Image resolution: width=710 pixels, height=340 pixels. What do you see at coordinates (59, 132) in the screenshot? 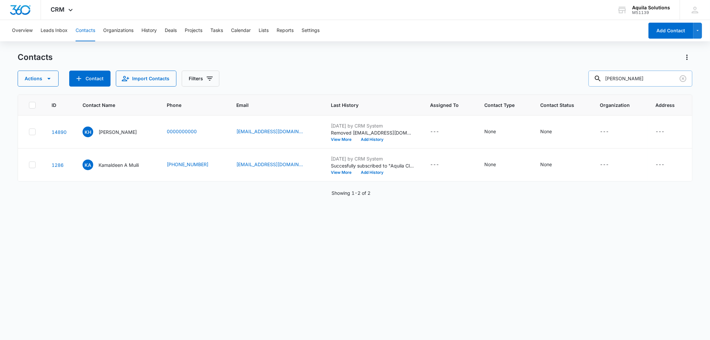
I see `a: Navigate to contact details page for Kamal Haddad` at bounding box center [59, 132].